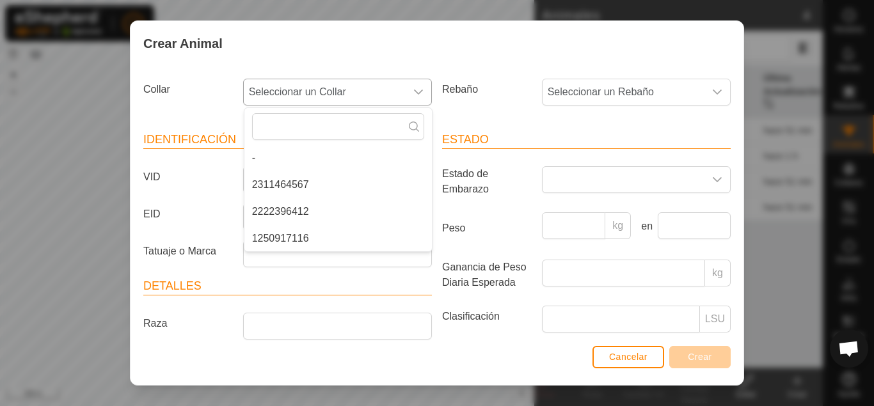  Describe the element at coordinates (487, 90) in the screenshot. I see `label: Rebaño` at that location.